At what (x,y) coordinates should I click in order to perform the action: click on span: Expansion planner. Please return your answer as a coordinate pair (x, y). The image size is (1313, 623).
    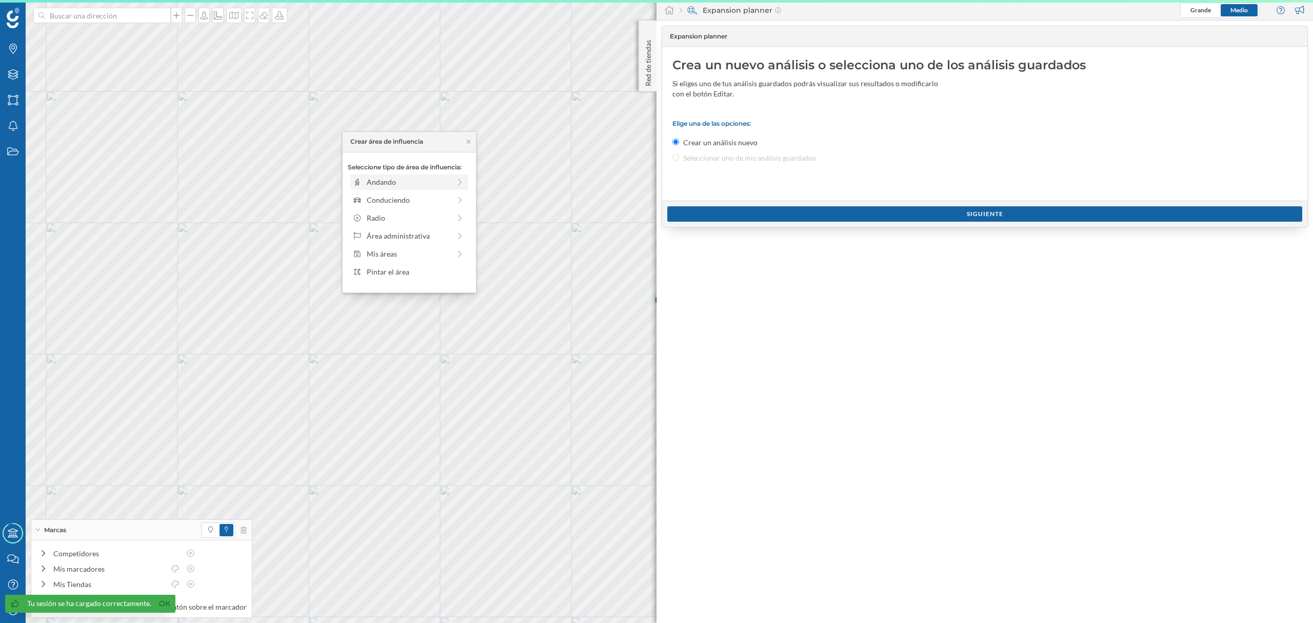
    Looking at the image, I should click on (698, 36).